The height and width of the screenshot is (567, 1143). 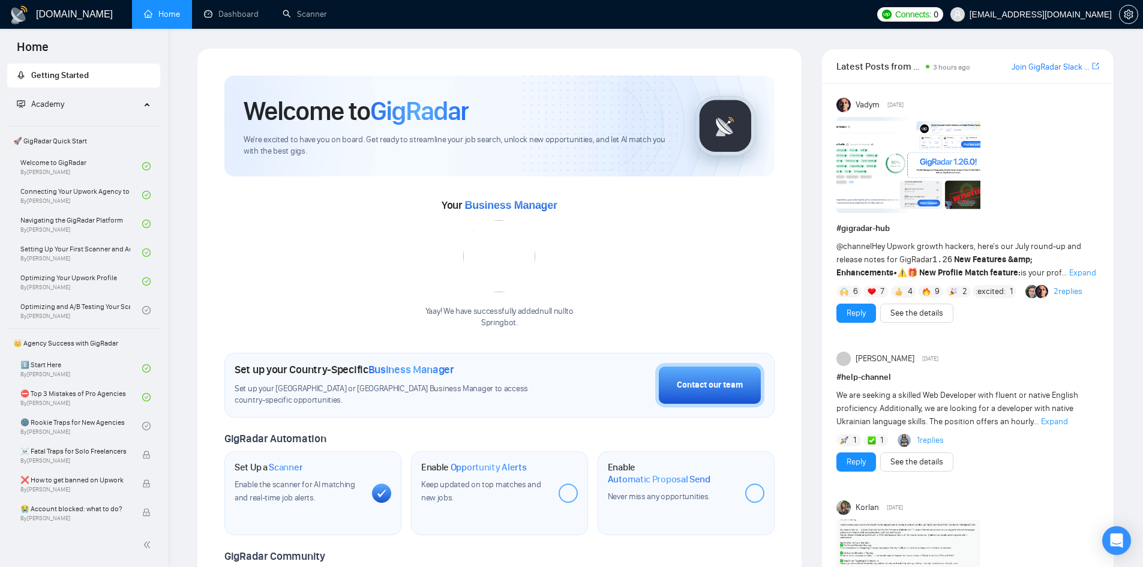 I want to click on span: We're excited to have you on board. Get ready to streamline your job search, unlock new opportuni..., so click(x=460, y=146).